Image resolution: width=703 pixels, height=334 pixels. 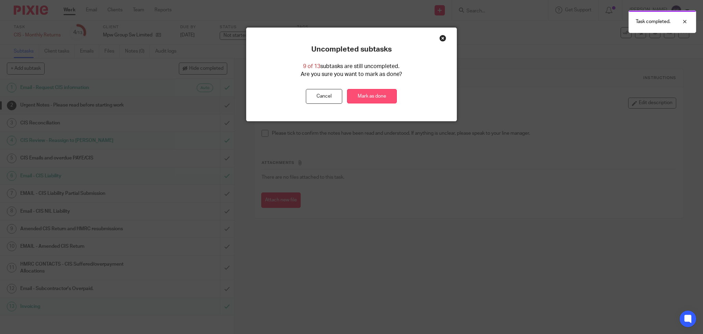 I want to click on a: Mark as done, so click(x=372, y=96).